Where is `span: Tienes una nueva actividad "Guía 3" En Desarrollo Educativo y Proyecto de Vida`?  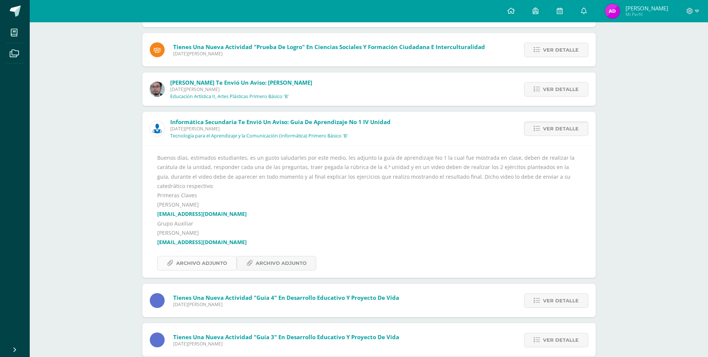
span: Tienes una nueva actividad "Guía 3" En Desarrollo Educativo y Proyecto de Vida is located at coordinates (286, 337).